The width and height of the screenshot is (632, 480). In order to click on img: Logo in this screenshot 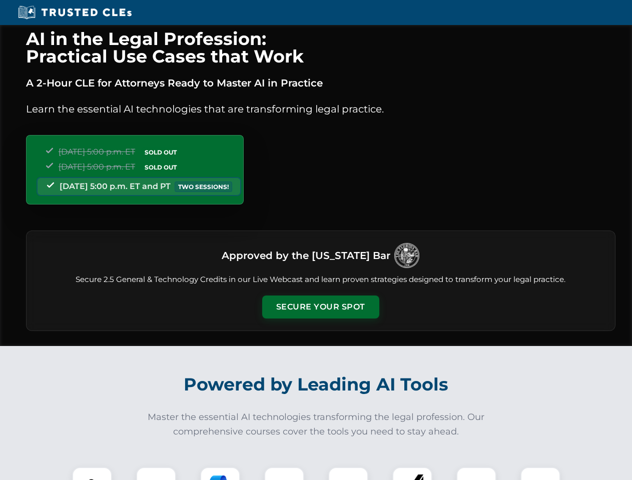, I will do `click(407, 256)`.